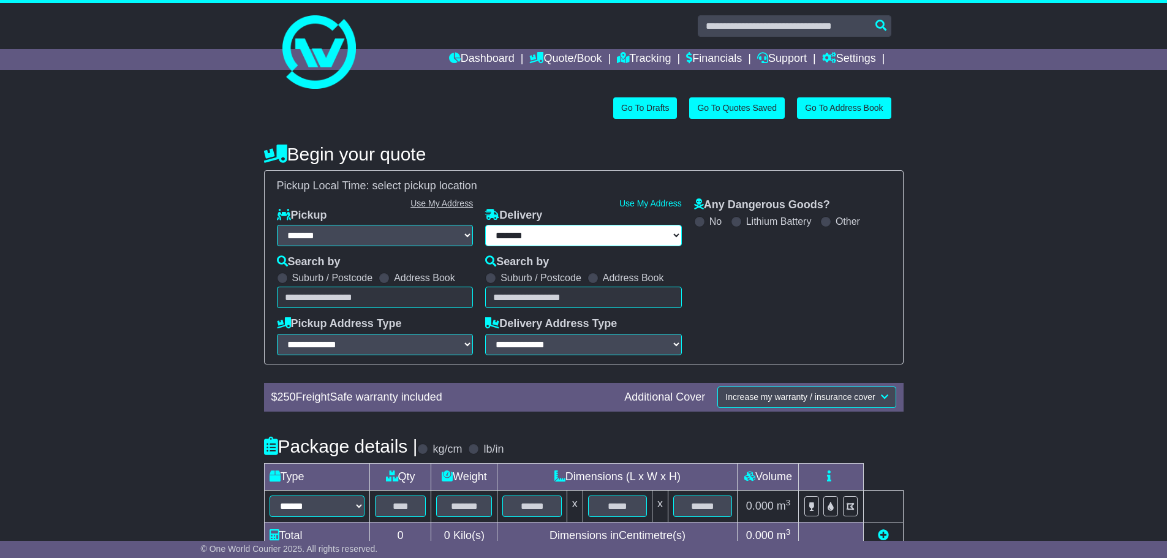 This screenshot has width=1167, height=558. I want to click on div: $ FreightSafe warranty included, so click(442, 398).